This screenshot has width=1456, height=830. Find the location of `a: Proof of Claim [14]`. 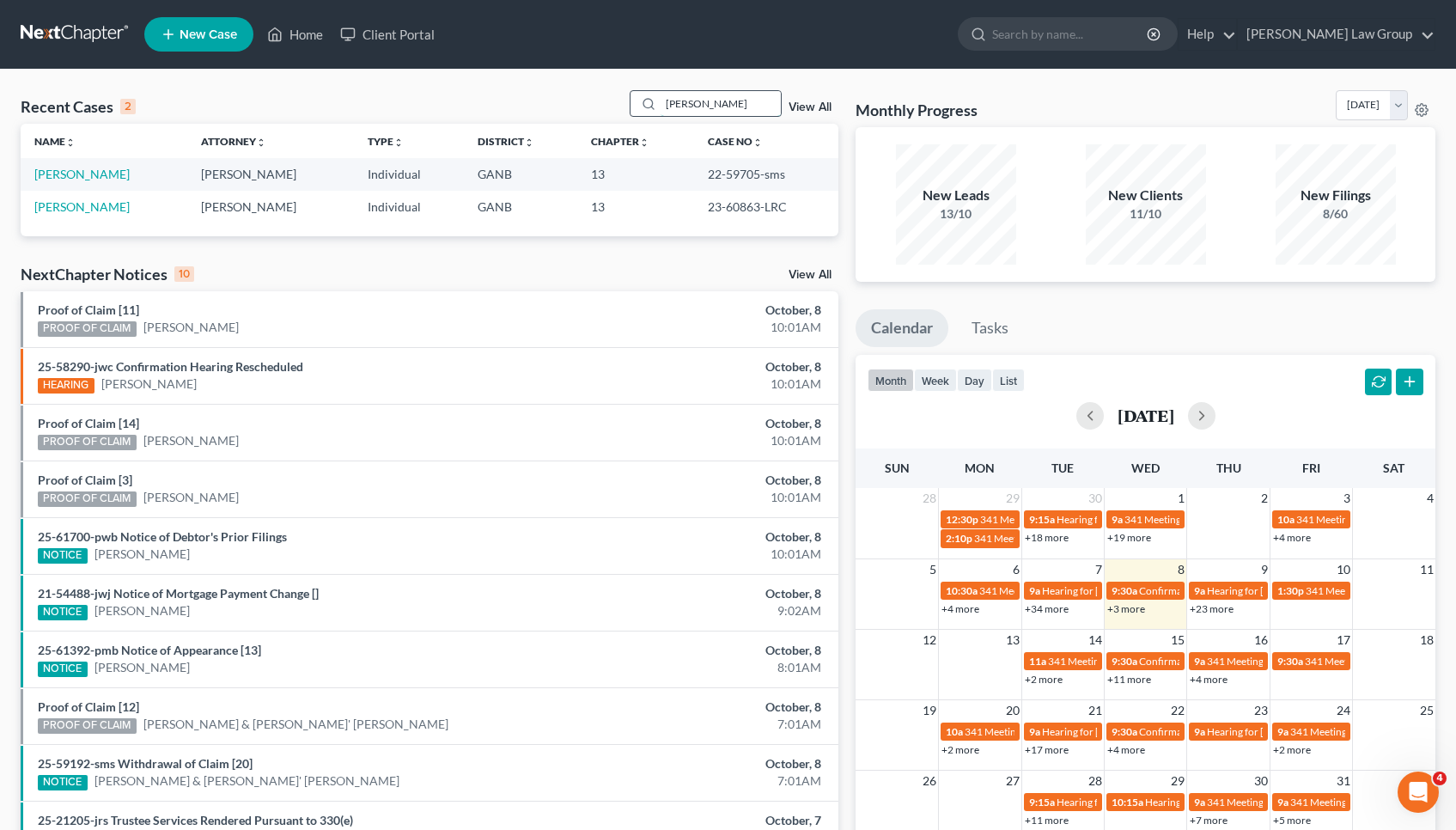

a: Proof of Claim [14] is located at coordinates (89, 423).